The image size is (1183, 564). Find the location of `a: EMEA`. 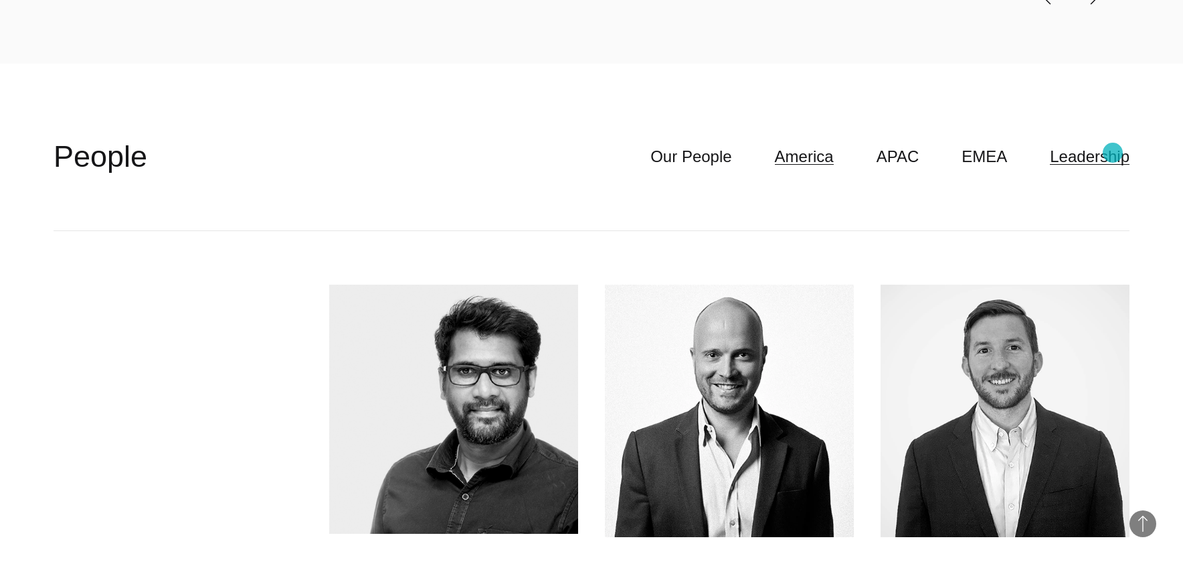

a: EMEA is located at coordinates (985, 157).